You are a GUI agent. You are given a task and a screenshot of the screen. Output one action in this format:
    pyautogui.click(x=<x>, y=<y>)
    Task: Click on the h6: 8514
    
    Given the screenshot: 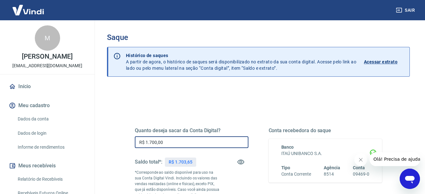 What is the action you would take?
    pyautogui.click(x=332, y=174)
    